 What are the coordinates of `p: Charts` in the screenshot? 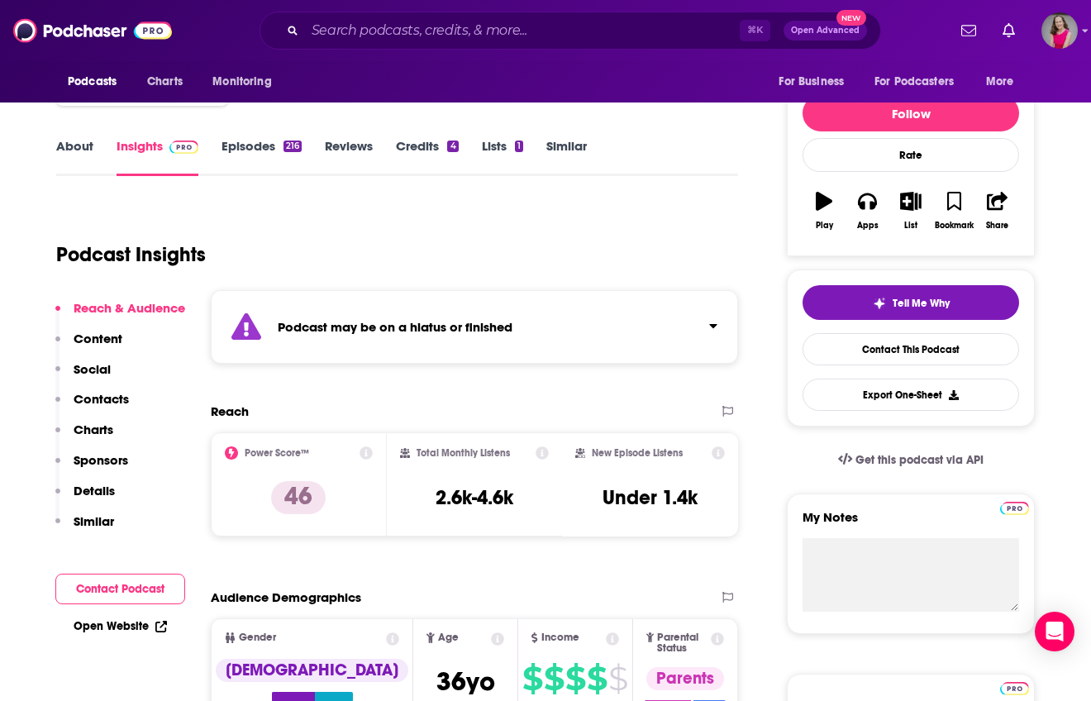 It's located at (93, 429).